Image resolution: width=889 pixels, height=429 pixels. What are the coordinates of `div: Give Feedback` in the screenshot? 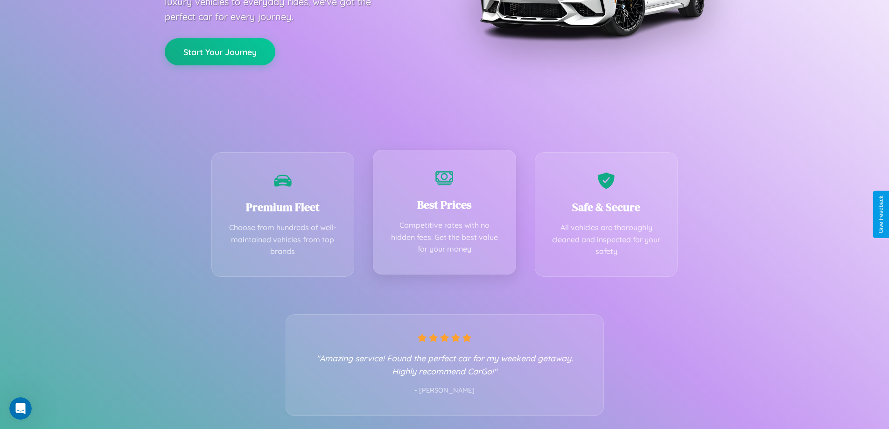 It's located at (881, 214).